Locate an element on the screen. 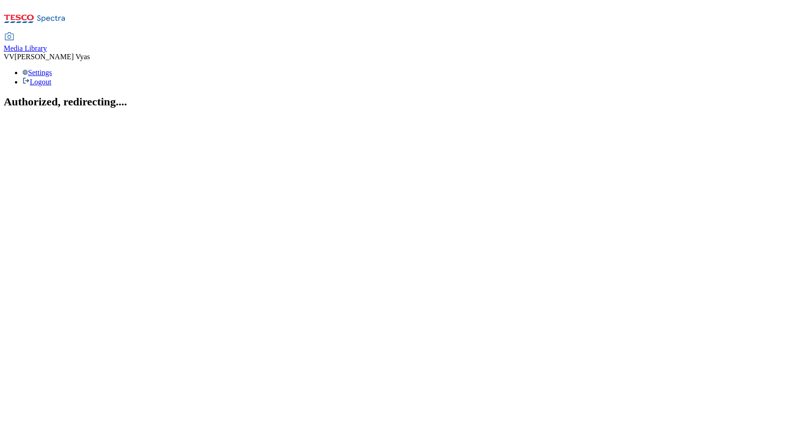  a: Media Library is located at coordinates (25, 43).